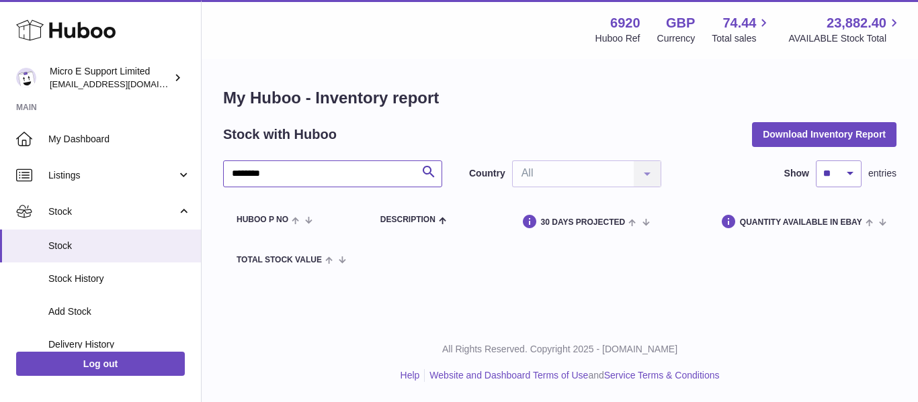 This screenshot has width=918, height=402. Describe the element at coordinates (680, 23) in the screenshot. I see `strong: GBP` at that location.